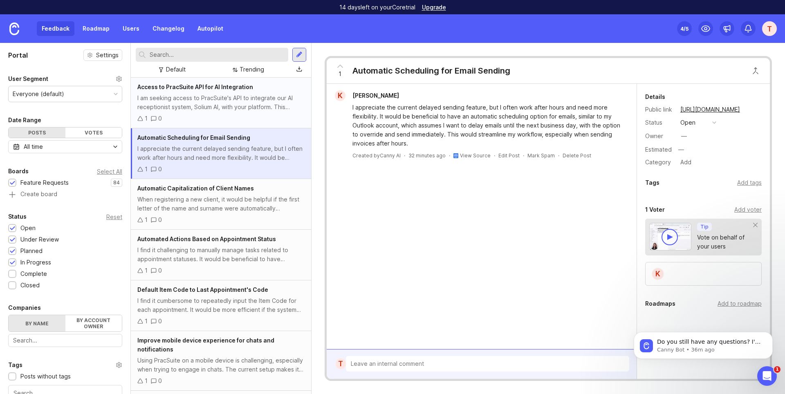  What do you see at coordinates (203, 290) in the screenshot?
I see `span: Default Item Code to Last Appointment's Code` at bounding box center [203, 290].